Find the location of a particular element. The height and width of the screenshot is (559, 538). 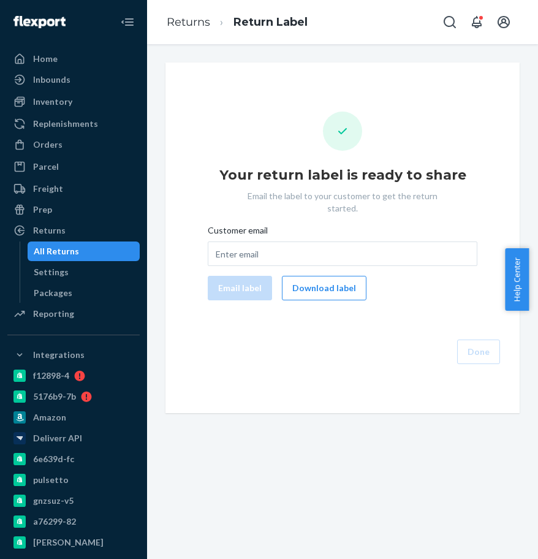

div: Reporting is located at coordinates (53, 314).